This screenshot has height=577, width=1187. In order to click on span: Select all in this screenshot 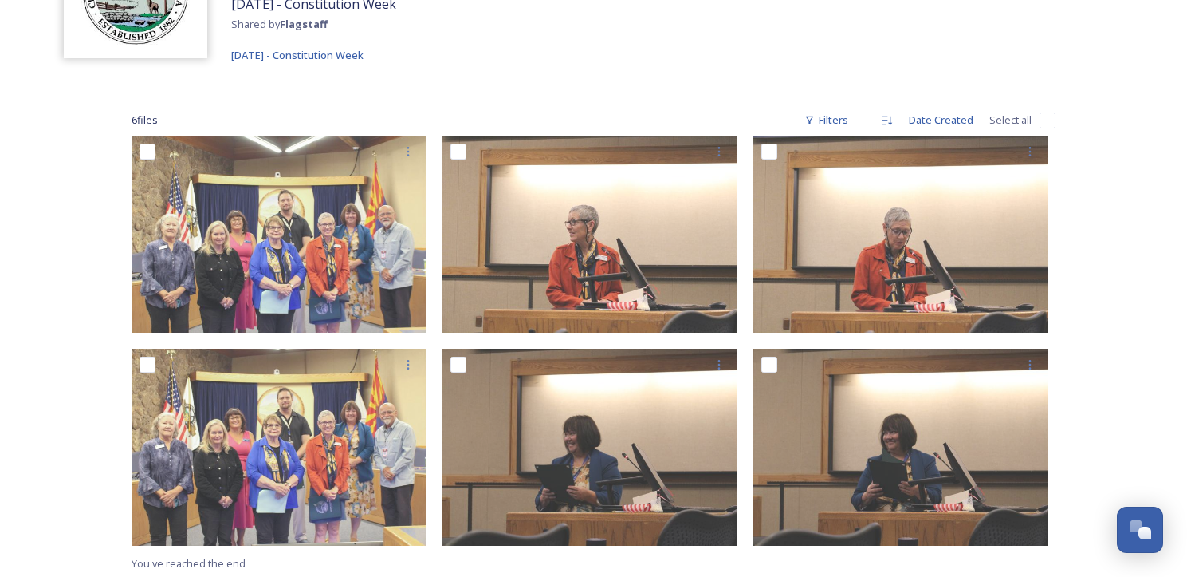, I will do `click(1010, 120)`.